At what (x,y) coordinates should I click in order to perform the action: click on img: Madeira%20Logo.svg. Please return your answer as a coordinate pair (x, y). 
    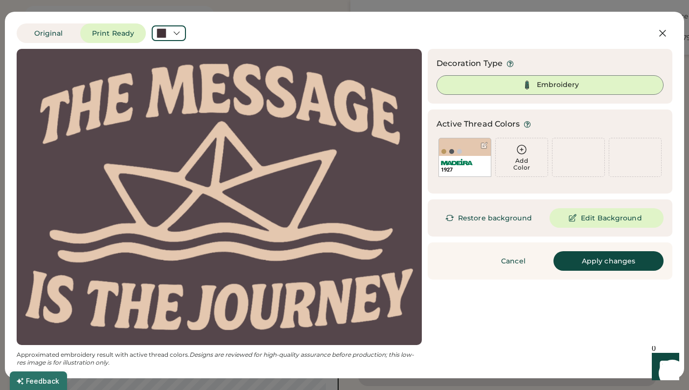
    Looking at the image, I should click on (456, 162).